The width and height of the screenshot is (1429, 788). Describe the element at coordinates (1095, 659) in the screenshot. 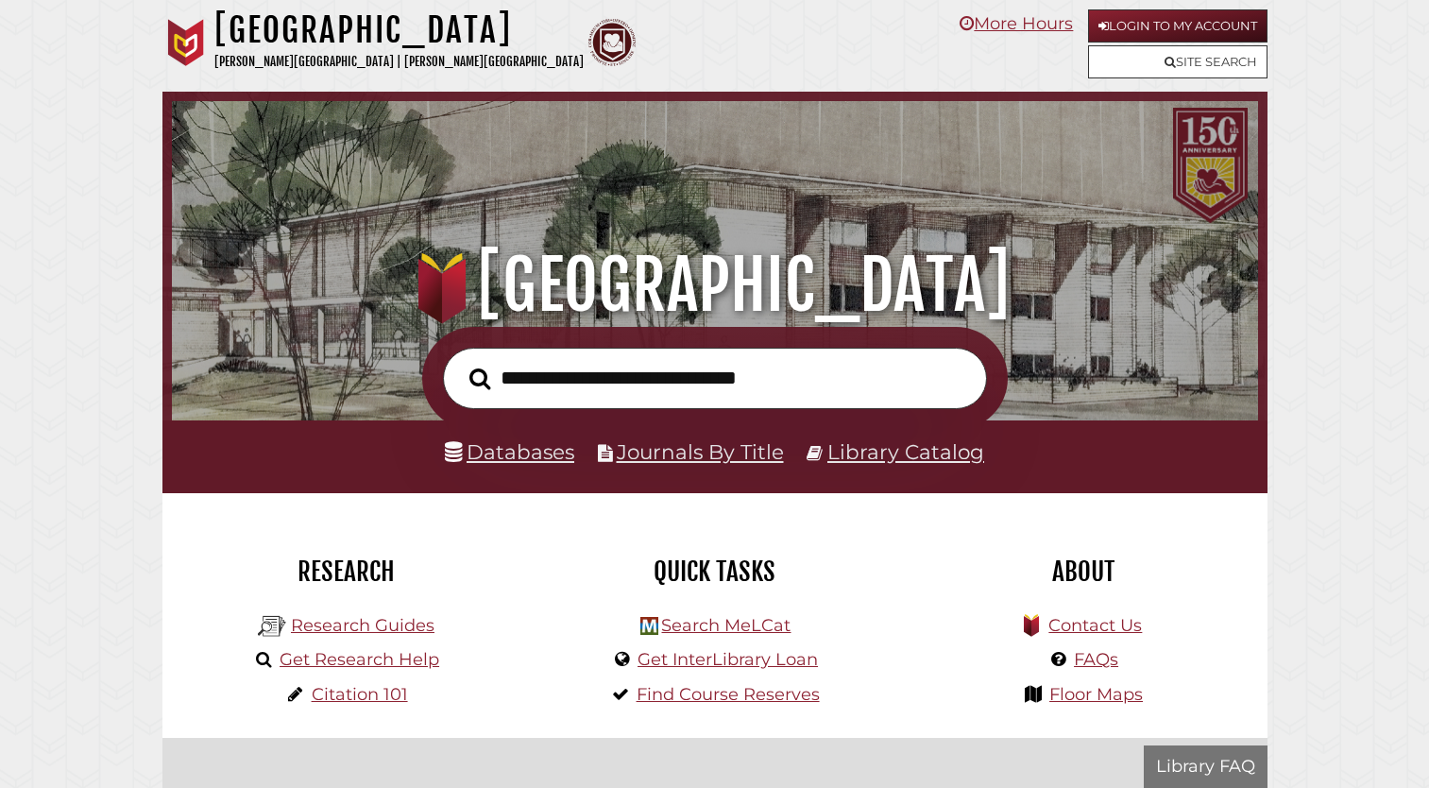

I see `a: FAQs` at that location.